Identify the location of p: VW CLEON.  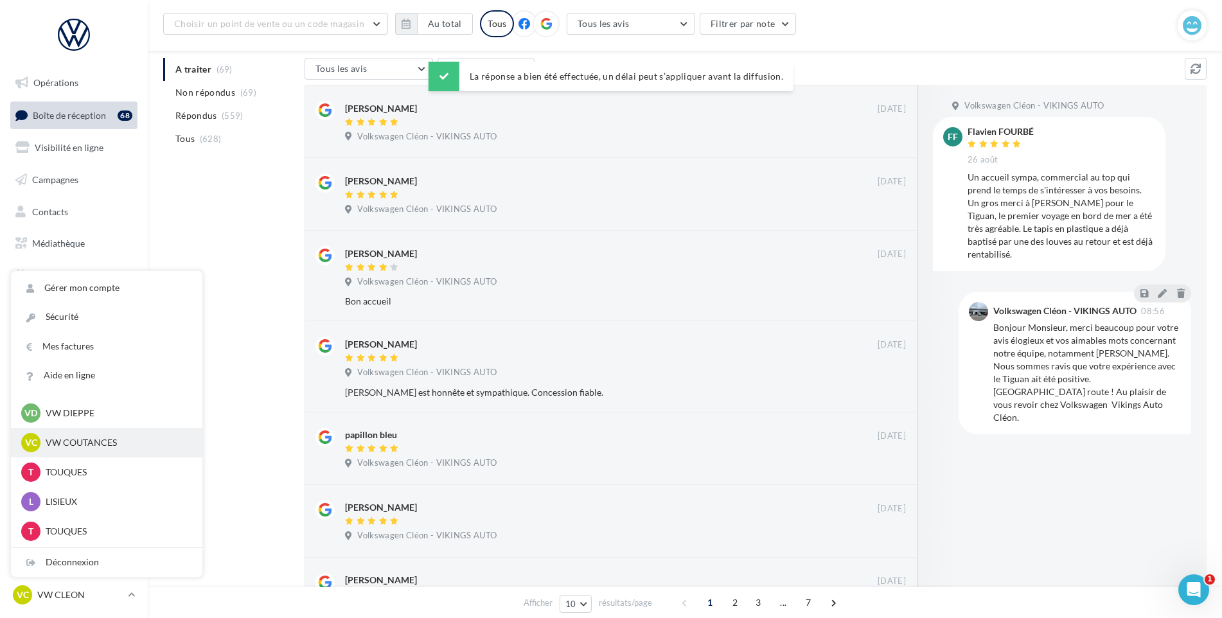
(80, 595).